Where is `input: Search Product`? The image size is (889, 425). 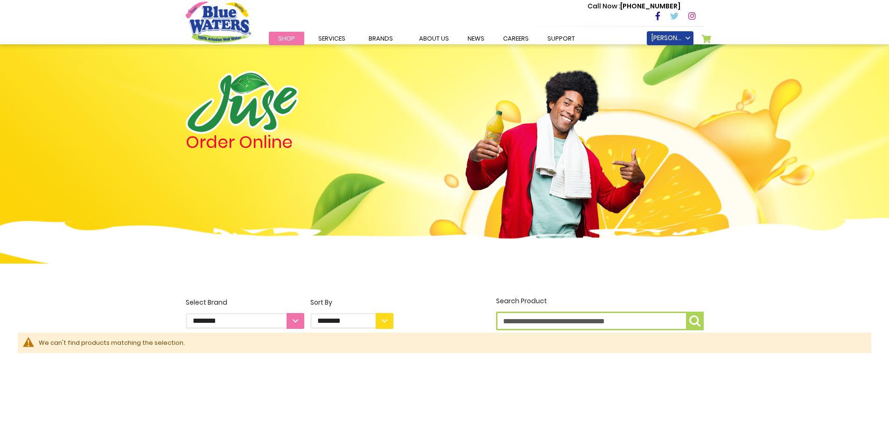
input: Search Product is located at coordinates (600, 321).